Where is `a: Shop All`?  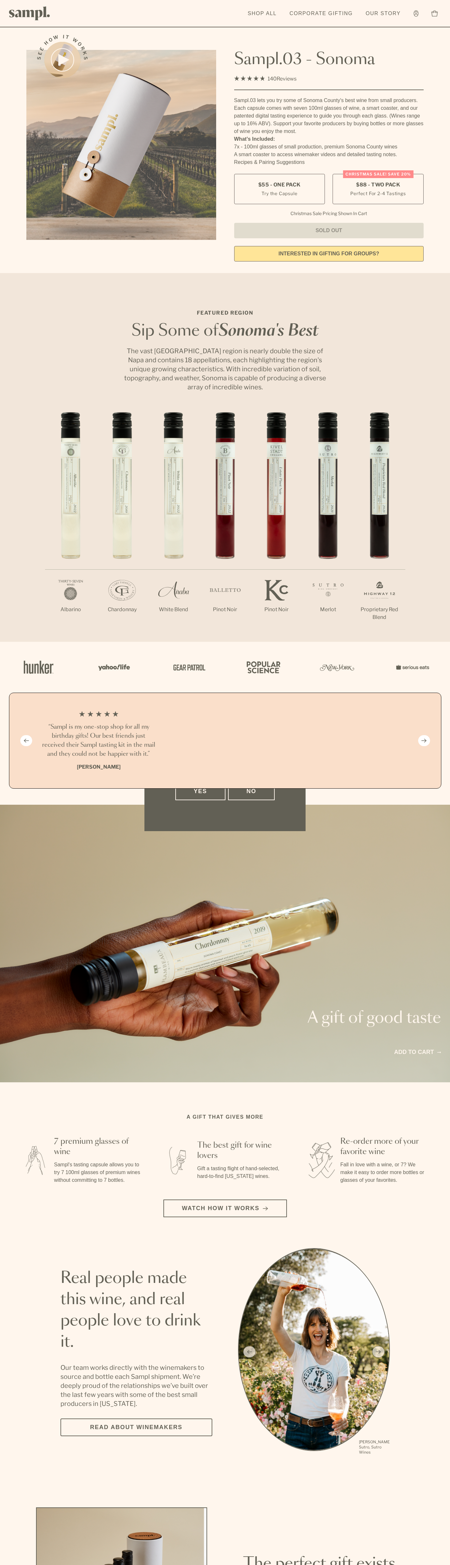
a: Shop All is located at coordinates (262, 14).